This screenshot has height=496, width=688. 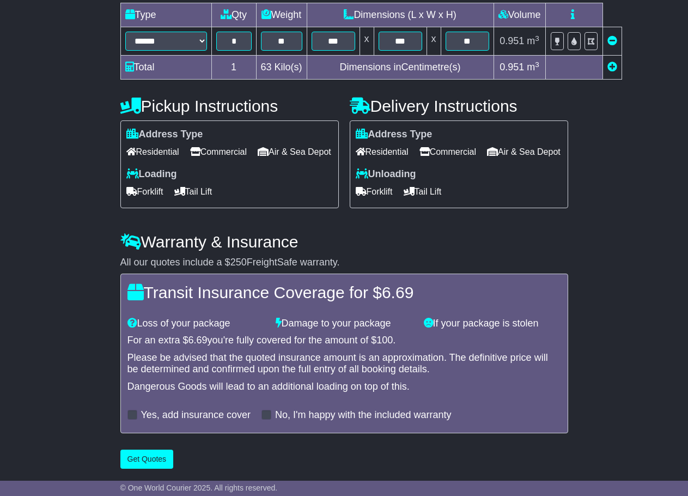 What do you see at coordinates (385, 340) in the screenshot?
I see `span: 100` at bounding box center [385, 340].